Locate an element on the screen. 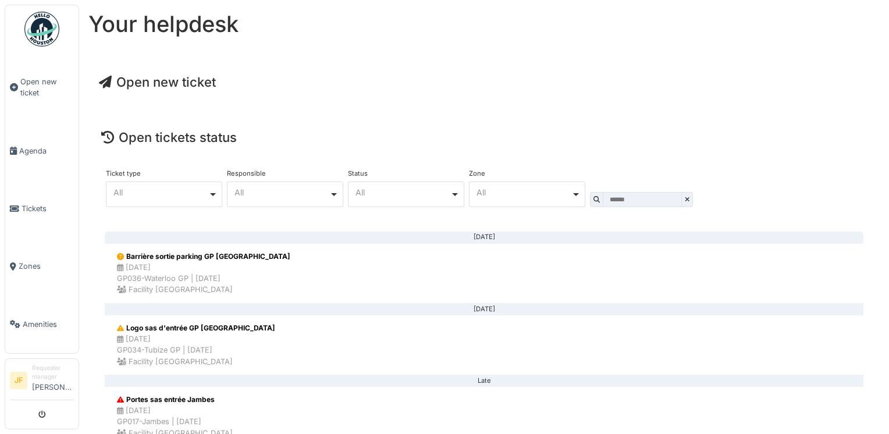 The height and width of the screenshot is (434, 889). span: Tickets is located at coordinates (48, 208).